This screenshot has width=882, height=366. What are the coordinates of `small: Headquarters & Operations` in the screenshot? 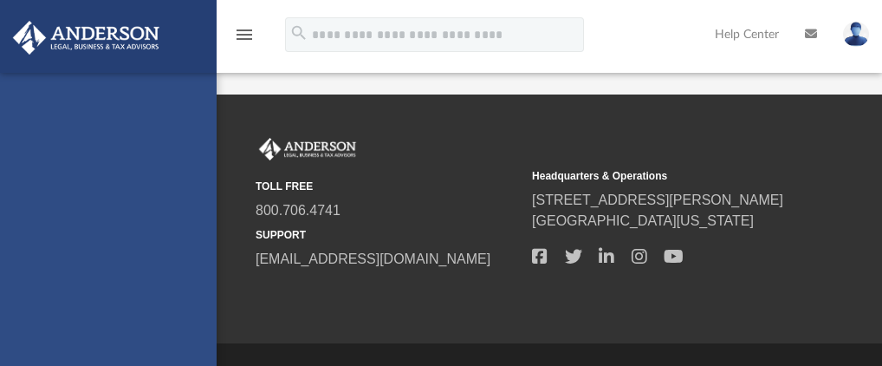 It's located at (664, 176).